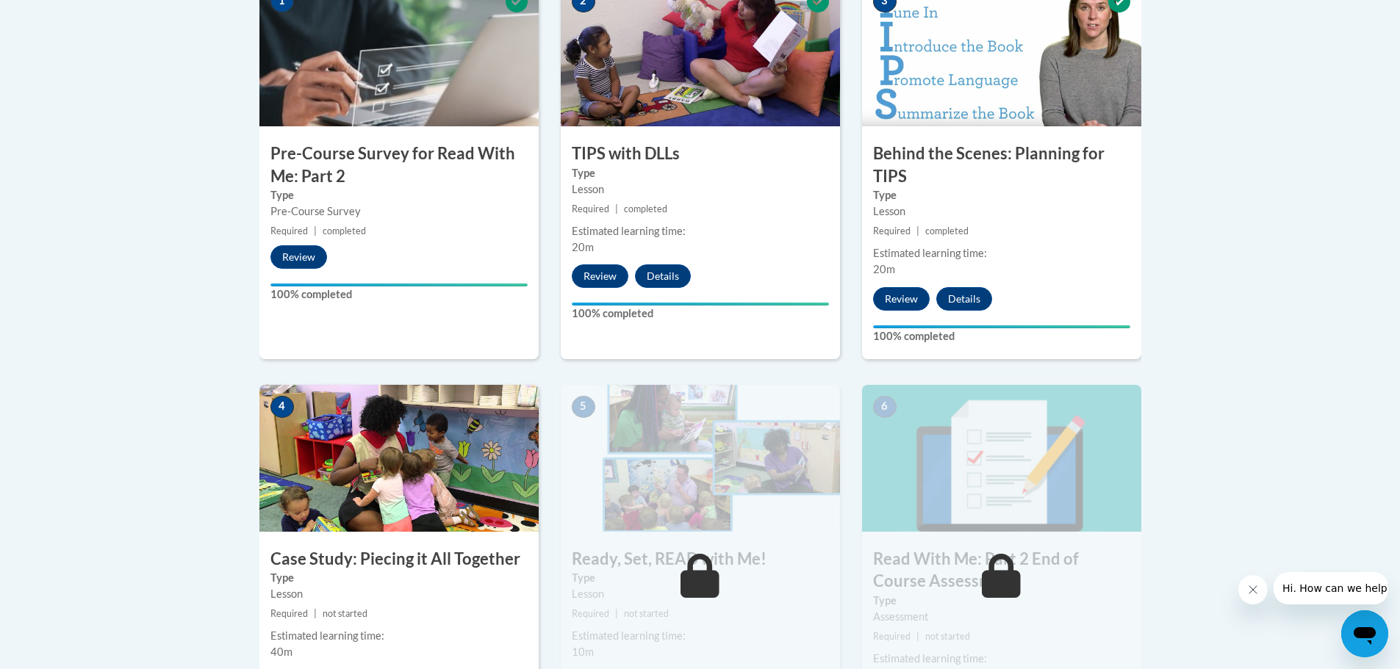  I want to click on span: 6, so click(885, 407).